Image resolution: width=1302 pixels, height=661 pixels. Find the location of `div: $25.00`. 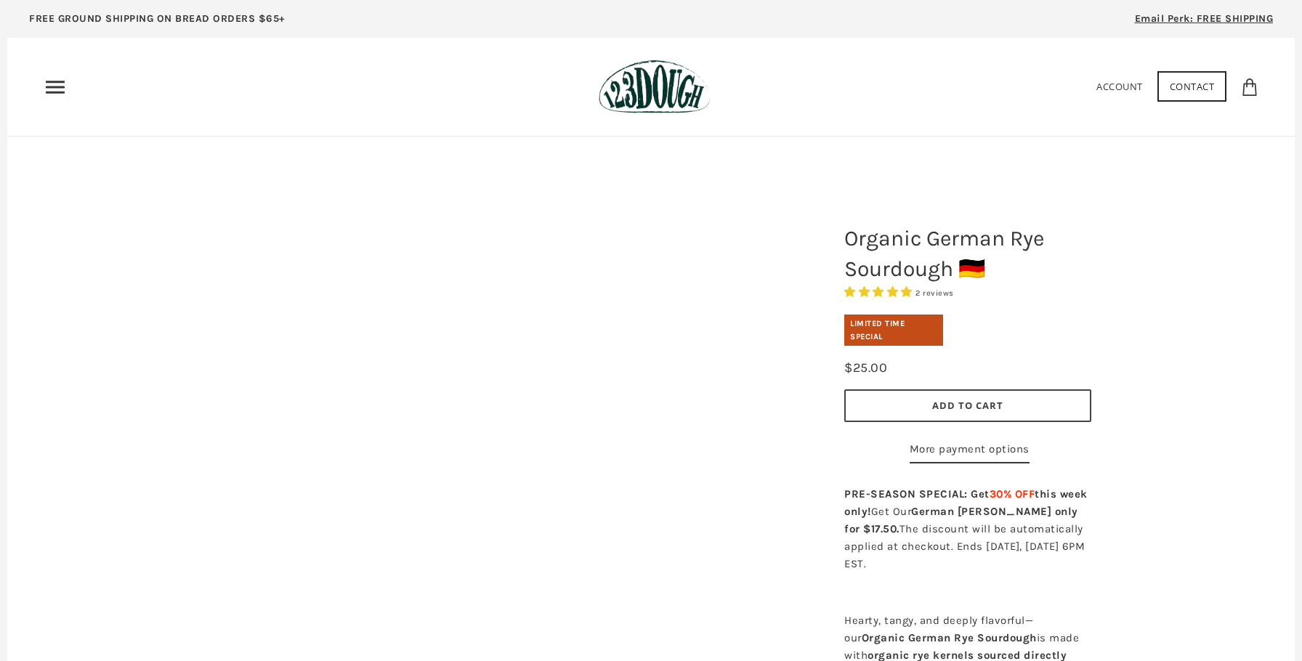

div: $25.00 is located at coordinates (866, 368).